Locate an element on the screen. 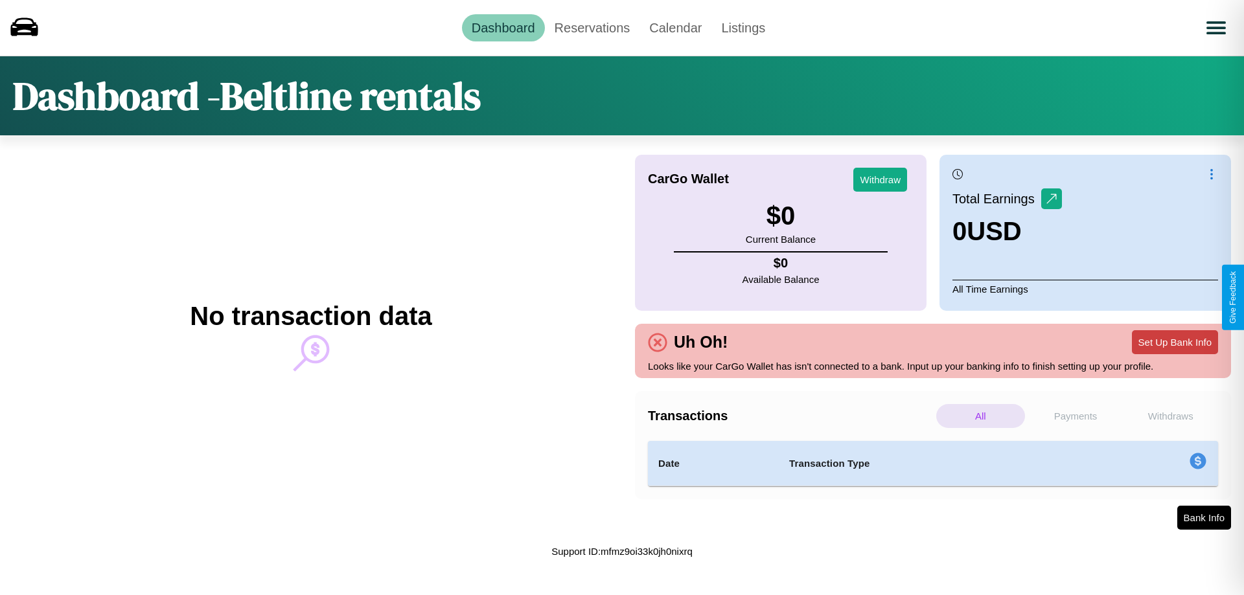  p: Looks like your CarGo Wallet has isn't connected to a bank. Input up your banking info to finish ... is located at coordinates (933, 366).